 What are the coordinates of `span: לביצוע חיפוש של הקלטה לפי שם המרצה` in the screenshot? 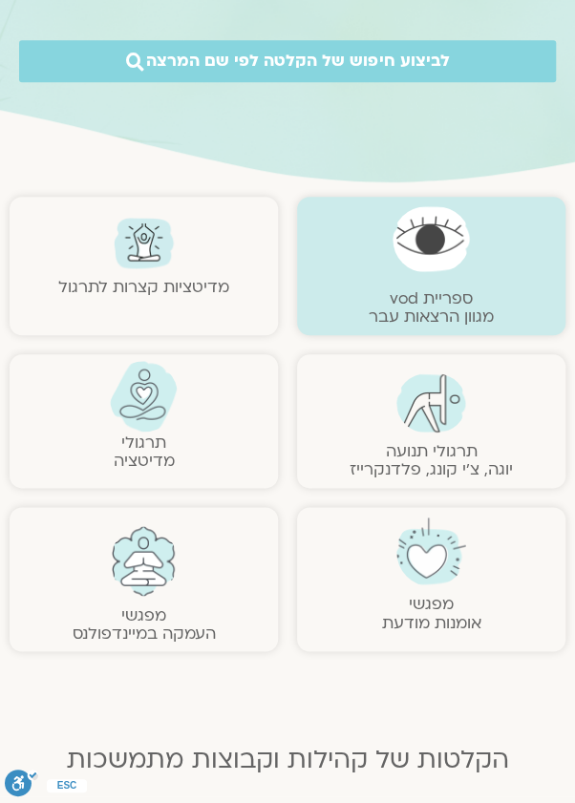 It's located at (297, 61).